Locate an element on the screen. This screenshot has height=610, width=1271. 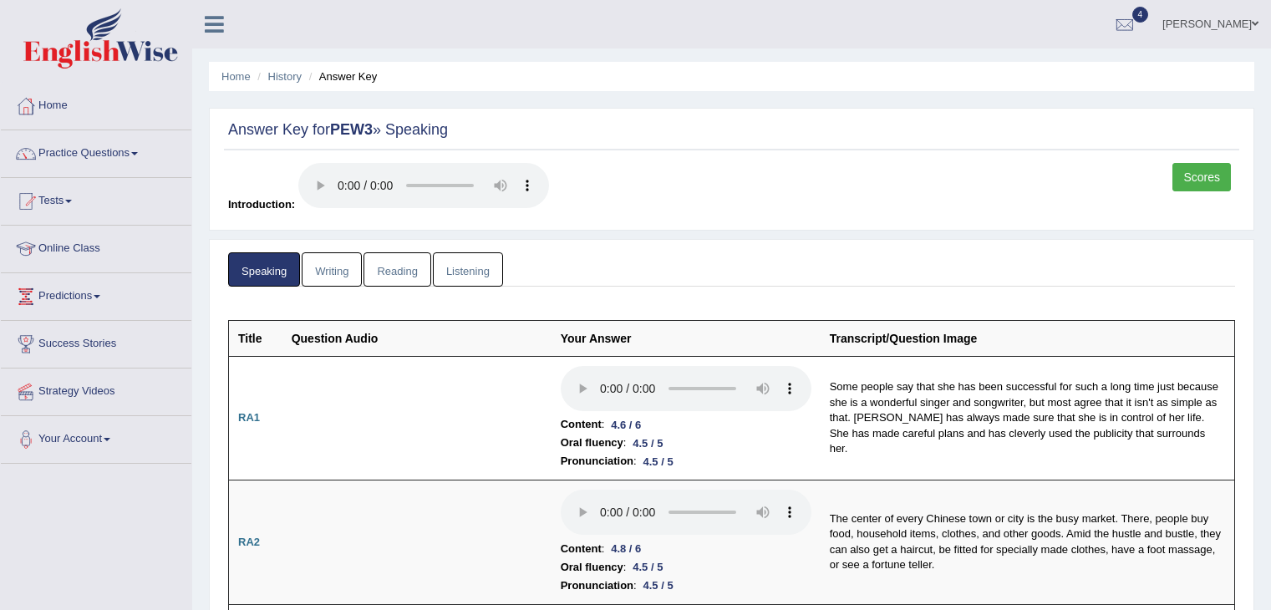
a: Tests is located at coordinates (96, 199).